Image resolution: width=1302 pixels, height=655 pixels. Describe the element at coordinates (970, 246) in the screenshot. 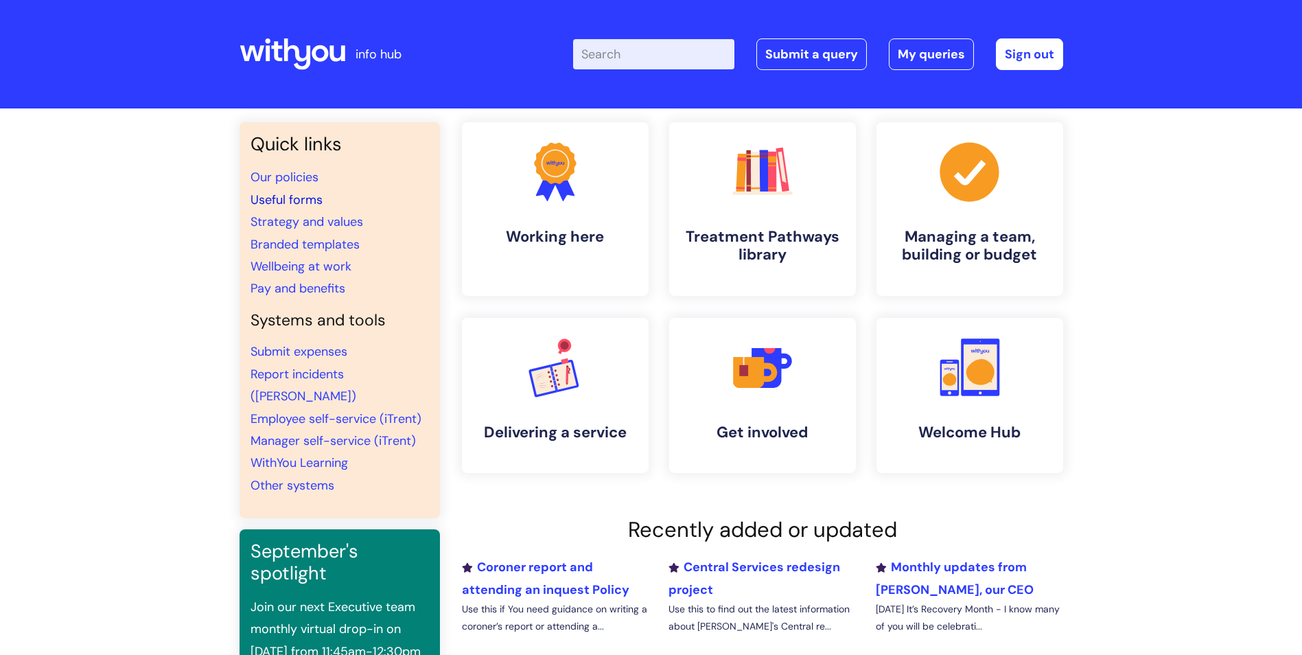

I see `h4: Managing a team, building or budget` at that location.